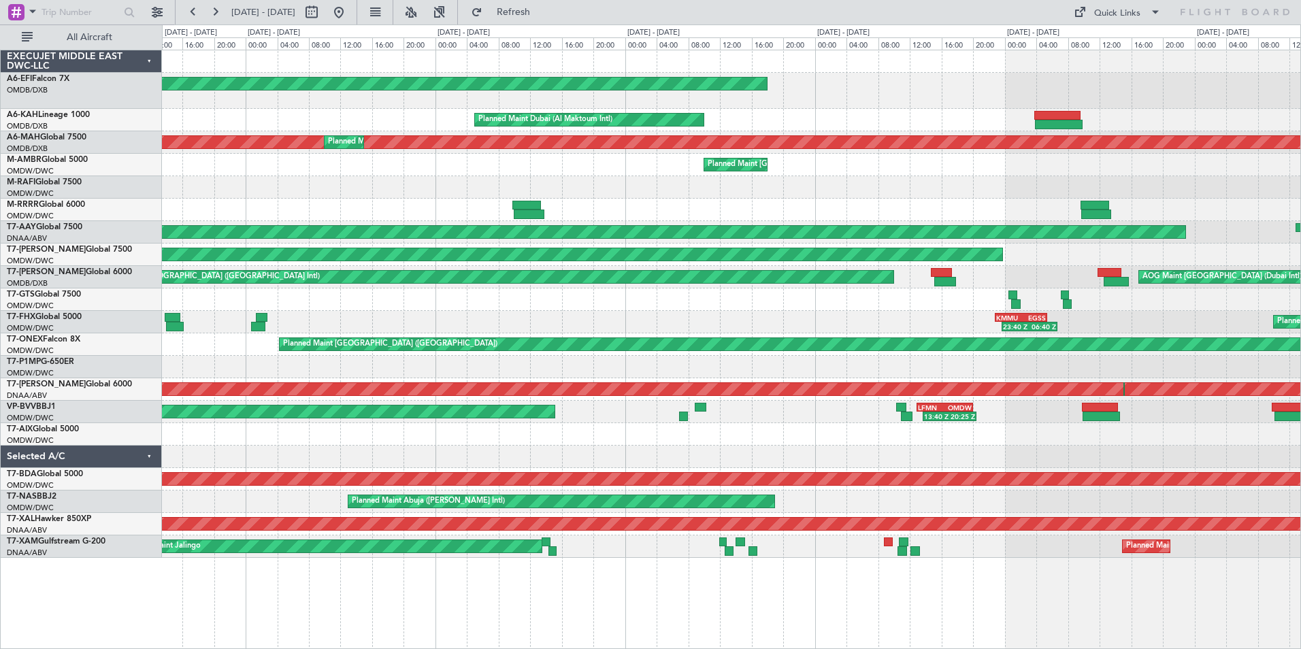 The height and width of the screenshot is (649, 1301). I want to click on button: Refresh, so click(506, 12).